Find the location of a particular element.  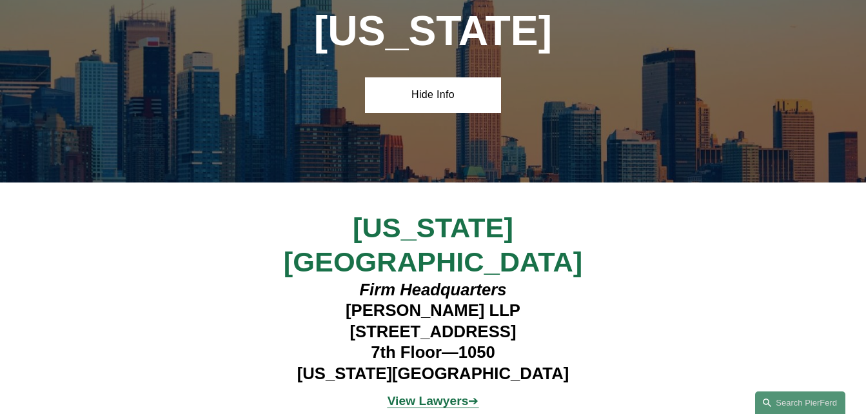

strong: View Lawyers is located at coordinates (428, 400).